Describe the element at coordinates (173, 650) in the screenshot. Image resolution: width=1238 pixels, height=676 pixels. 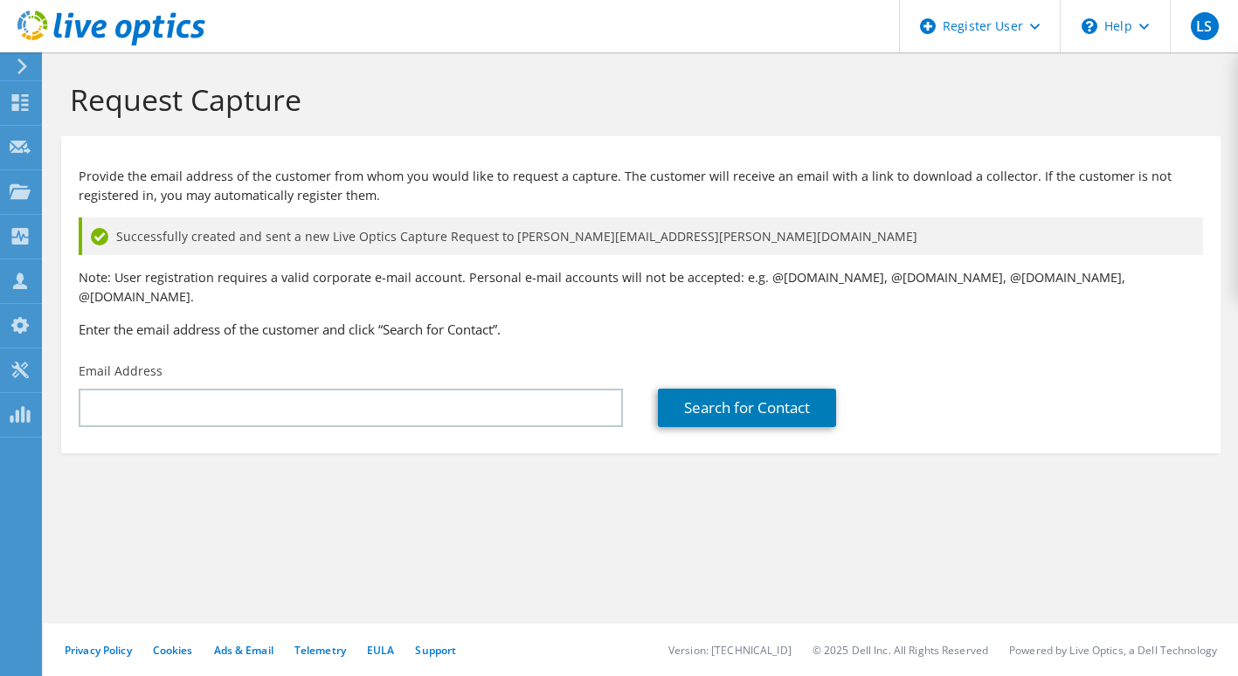
I see `a: Cookies` at that location.